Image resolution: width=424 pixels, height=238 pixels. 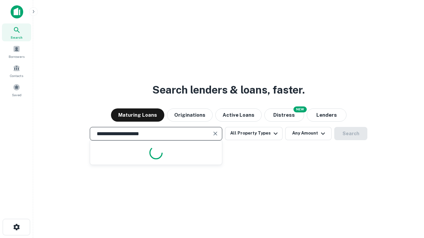 What do you see at coordinates (17, 12) in the screenshot?
I see `img: capitalize-icon.png` at bounding box center [17, 12].